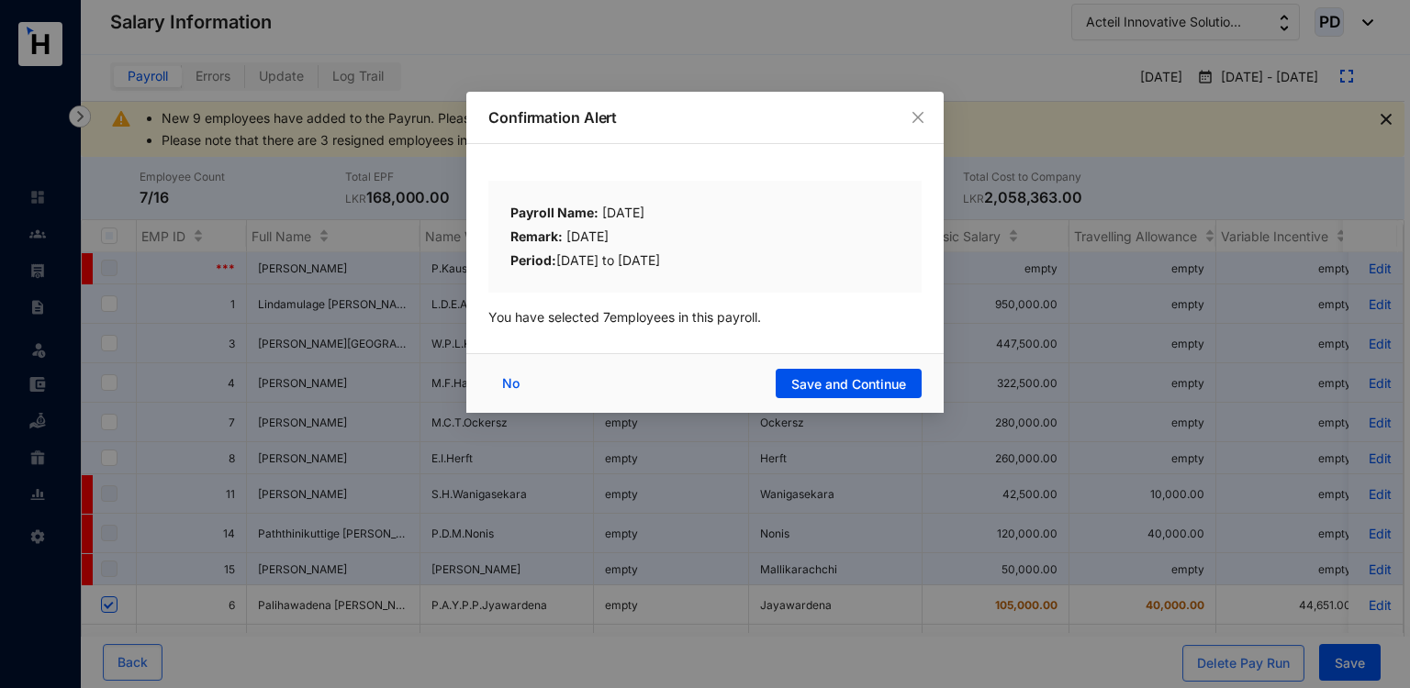 Image resolution: width=1410 pixels, height=688 pixels. I want to click on b: Remark:, so click(536, 236).